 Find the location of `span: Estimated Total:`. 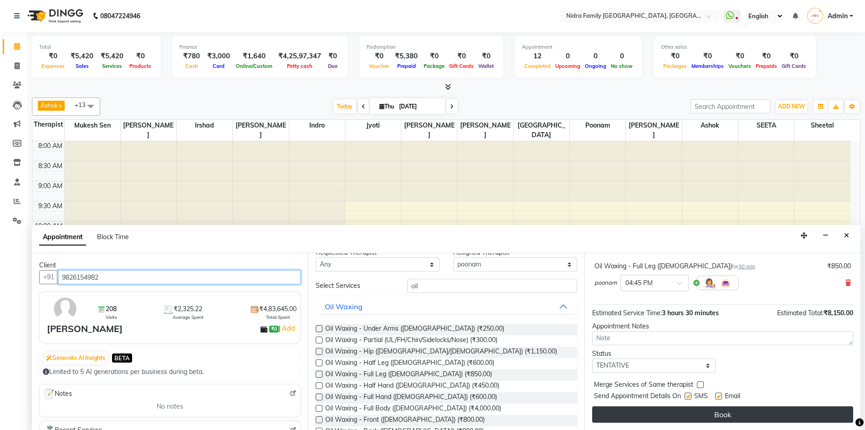

span: Estimated Total: is located at coordinates (800, 313).